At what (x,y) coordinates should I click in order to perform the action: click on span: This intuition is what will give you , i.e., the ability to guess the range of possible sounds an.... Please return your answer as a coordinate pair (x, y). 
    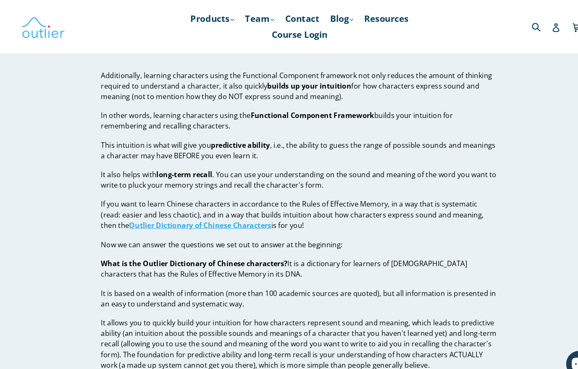
    Looking at the image, I should click on (287, 144).